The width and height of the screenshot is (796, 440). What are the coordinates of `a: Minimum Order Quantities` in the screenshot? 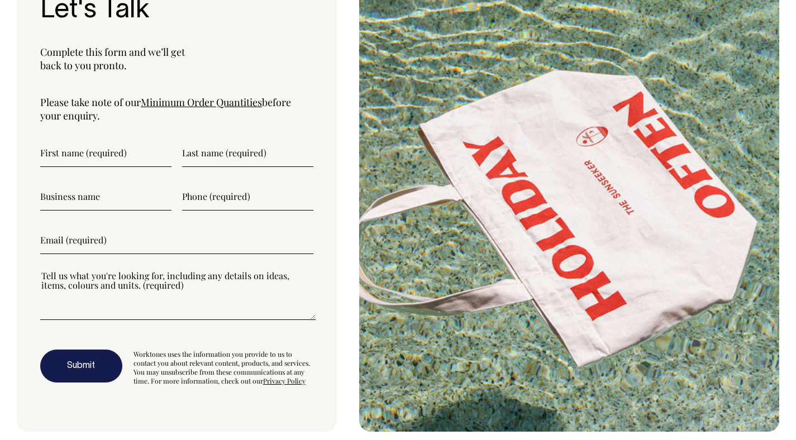 It's located at (201, 102).